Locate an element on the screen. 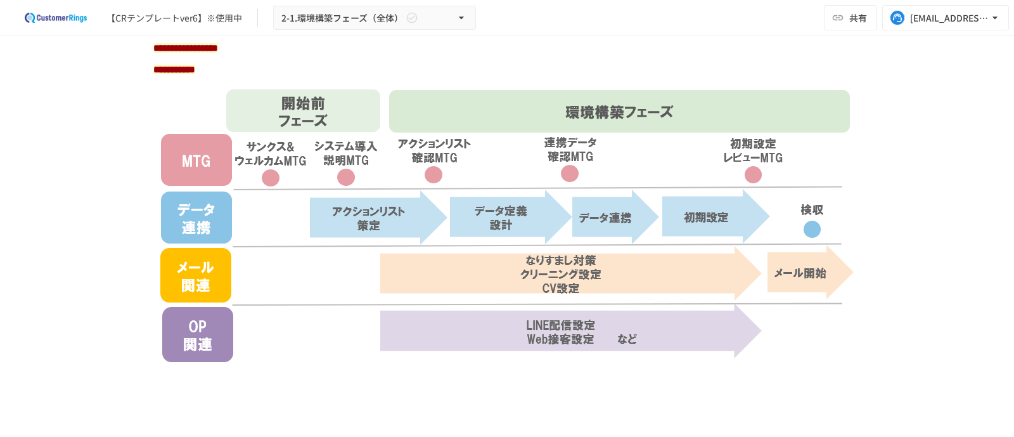  button: 2-1.環境構築フェーズ（全体） is located at coordinates (375, 18).